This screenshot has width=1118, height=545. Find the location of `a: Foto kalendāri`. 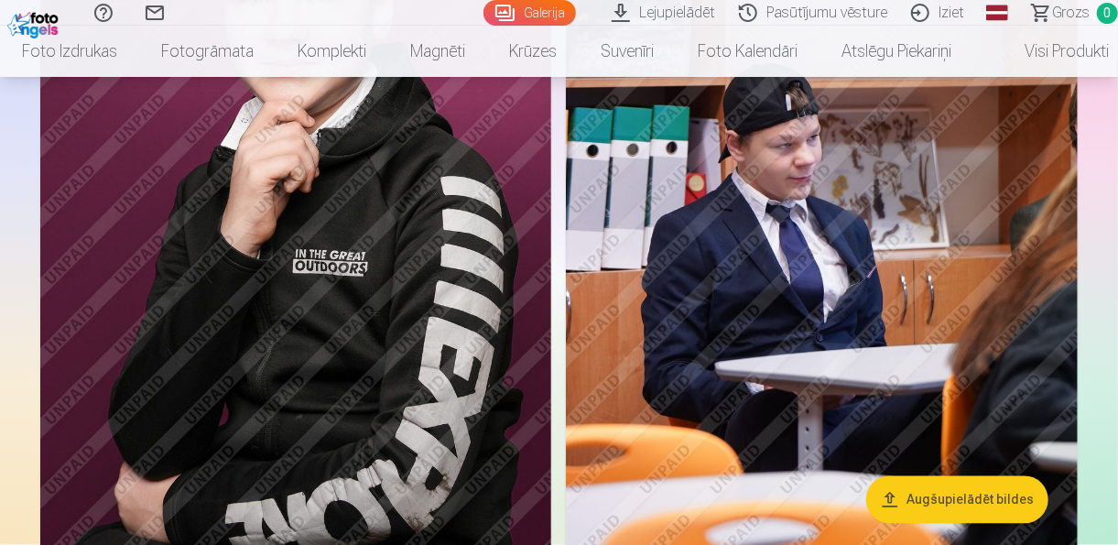

a: Foto kalendāri is located at coordinates (747, 51).